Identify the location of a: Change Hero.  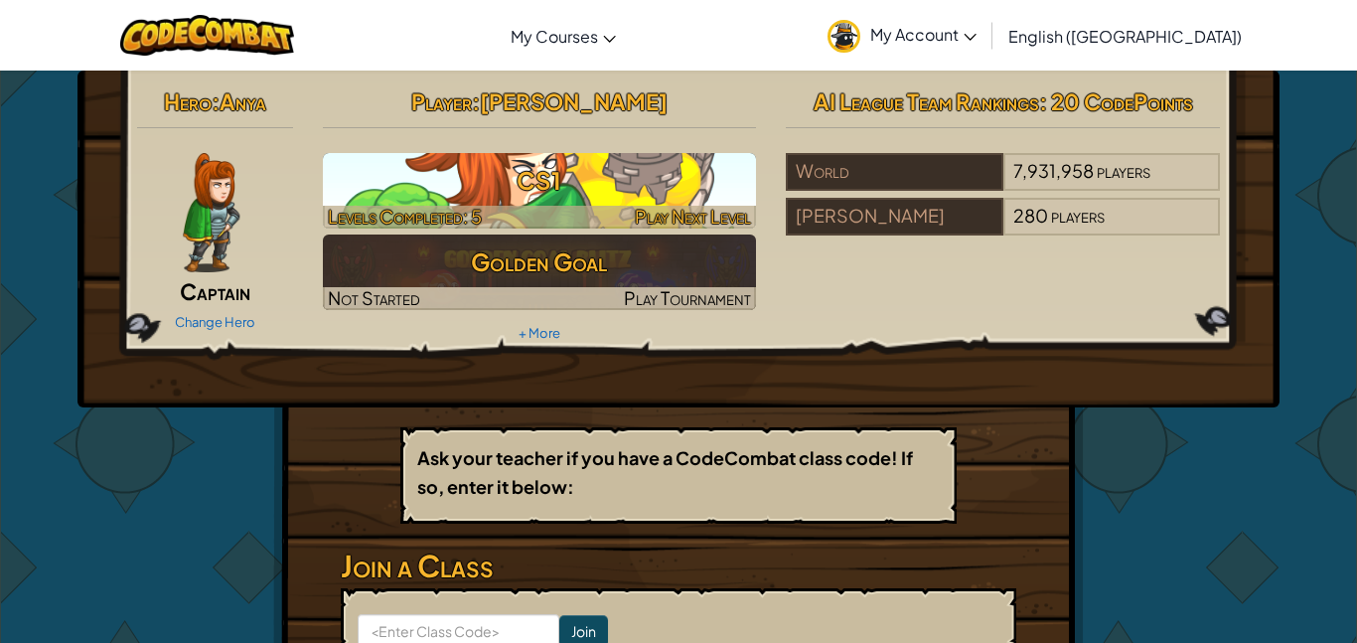
(215, 322).